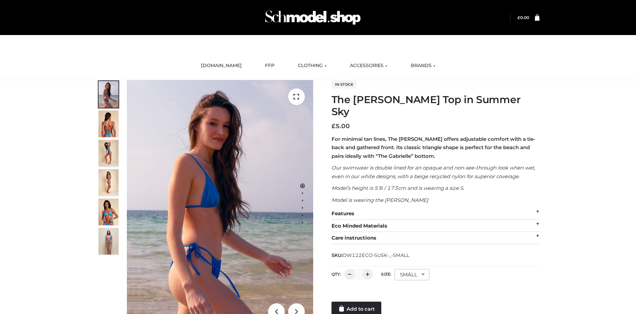 This screenshot has height=314, width=636. Describe the element at coordinates (313, 17) in the screenshot. I see `img: Schmodel Admin 964` at that location.